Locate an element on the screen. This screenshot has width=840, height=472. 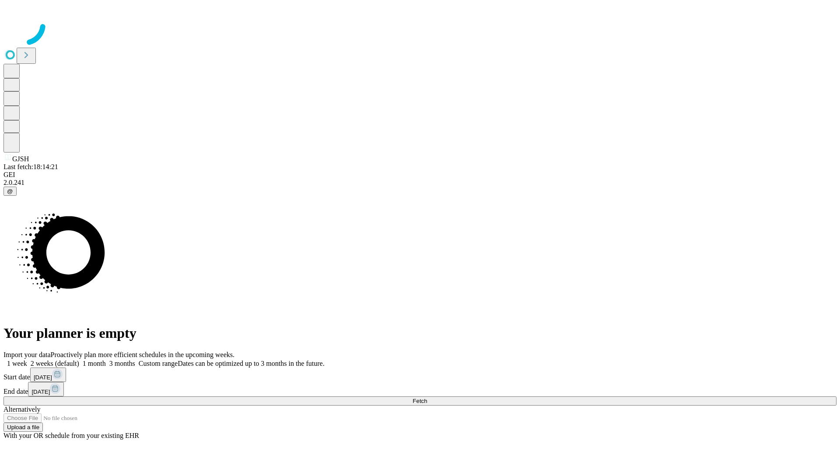
div: 2.0.241 is located at coordinates (420, 183).